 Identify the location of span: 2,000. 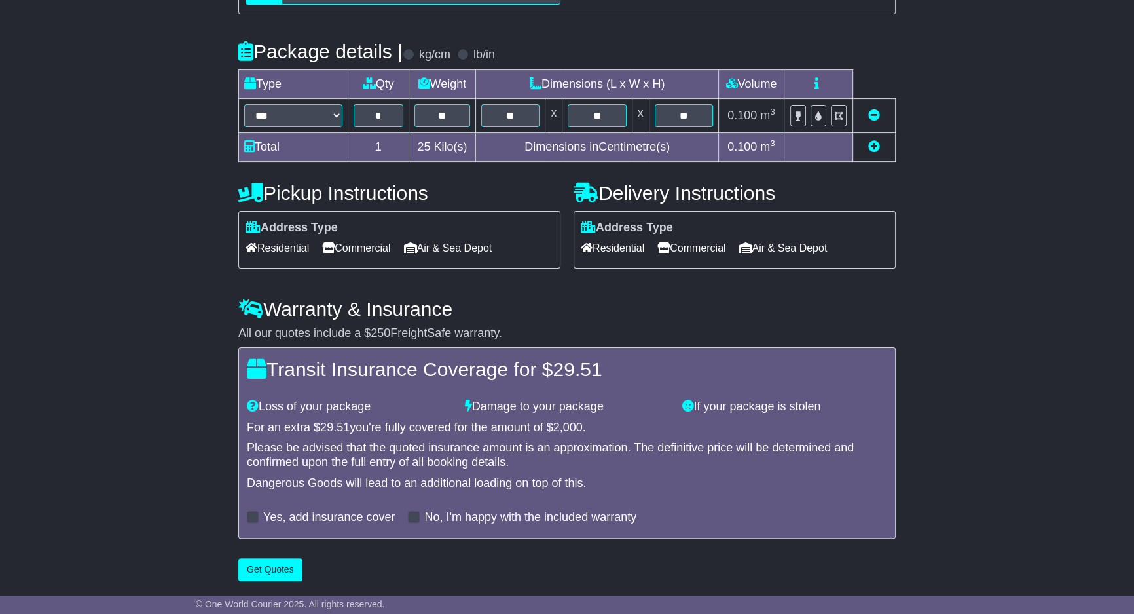
(568, 427).